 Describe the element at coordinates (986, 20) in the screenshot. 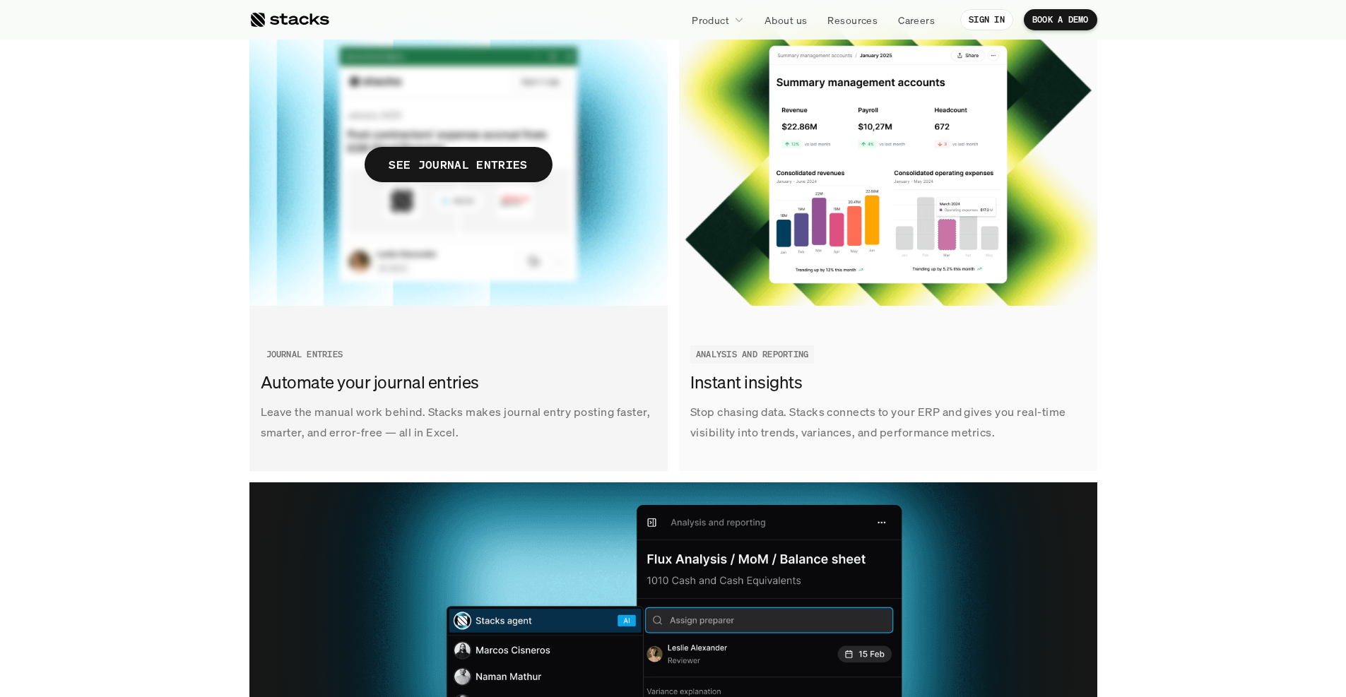

I see `a: SIGN IN` at that location.